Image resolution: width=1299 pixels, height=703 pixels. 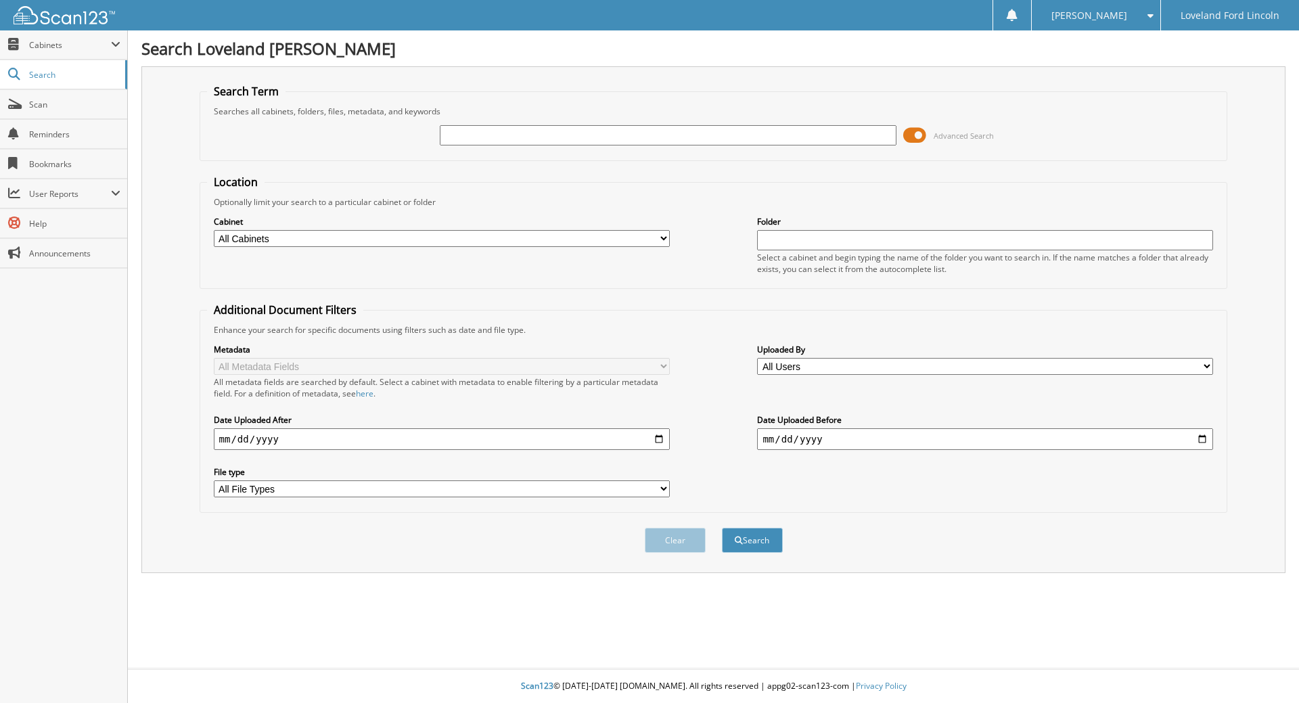 I want to click on div: Optionally limit your search to a particular cabinet or folder, so click(x=714, y=202).